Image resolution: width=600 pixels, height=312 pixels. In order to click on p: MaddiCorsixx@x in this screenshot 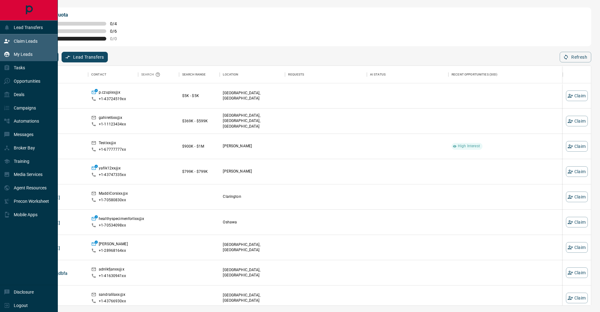, I will do `click(113, 194)`.